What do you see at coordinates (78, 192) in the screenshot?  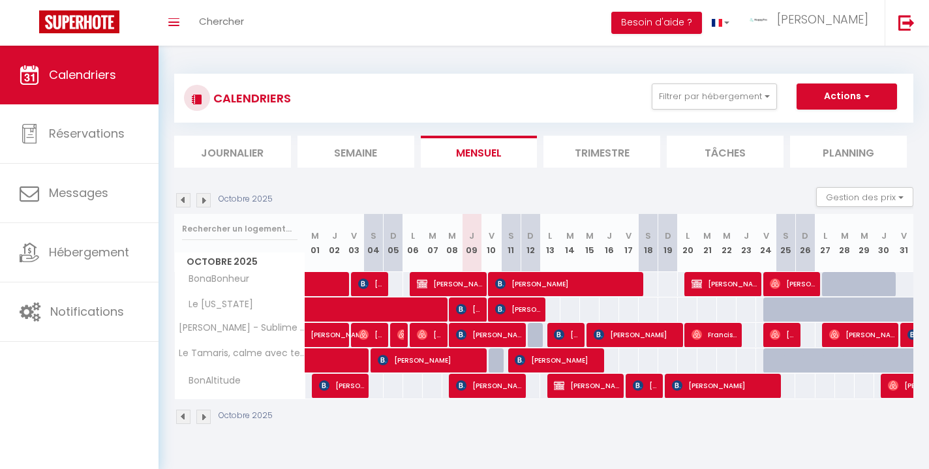 I see `span: Messages` at bounding box center [78, 192].